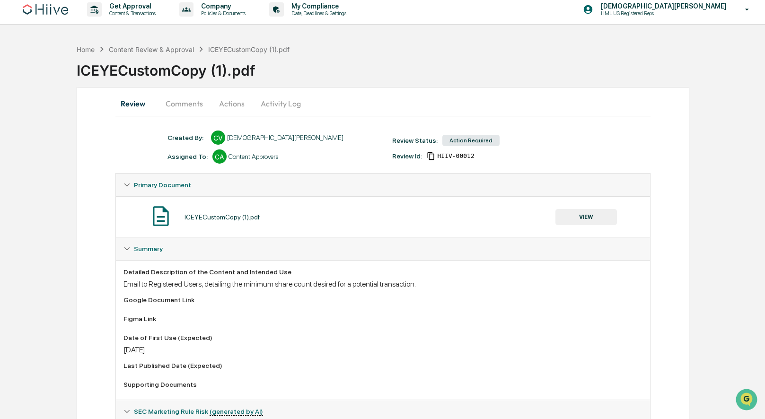 Image resolution: width=765 pixels, height=419 pixels. Describe the element at coordinates (93, 124) in the screenshot. I see `a: 🗄️Attestations` at that location.